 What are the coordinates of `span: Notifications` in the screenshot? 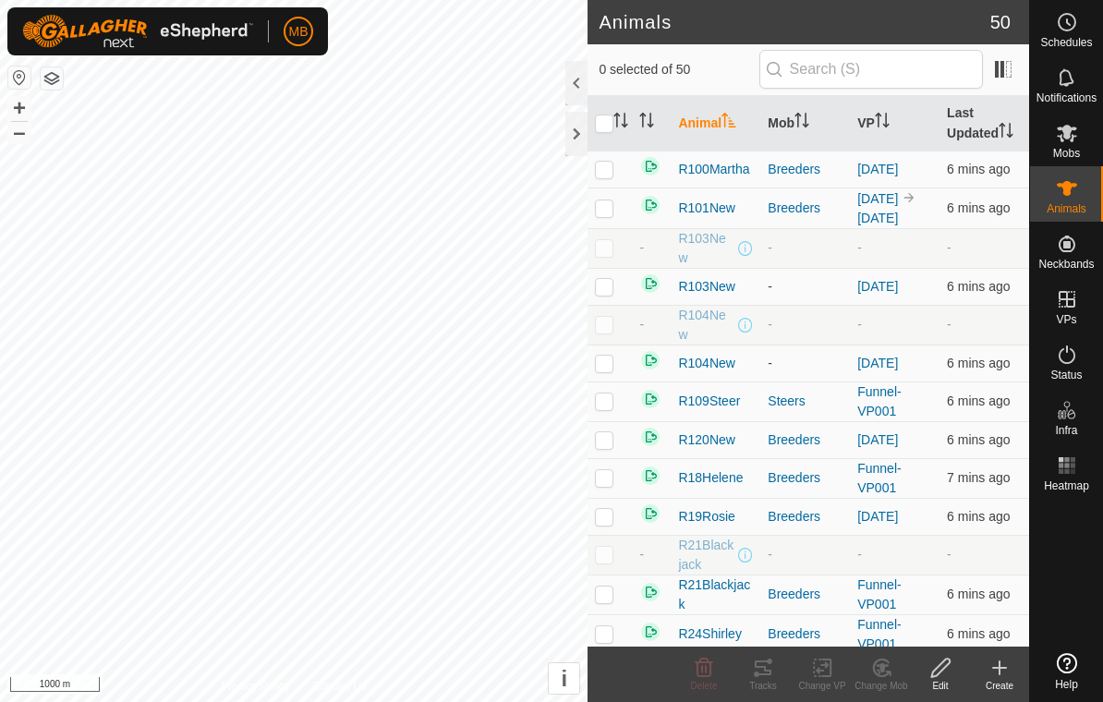 It's located at (1066, 98).